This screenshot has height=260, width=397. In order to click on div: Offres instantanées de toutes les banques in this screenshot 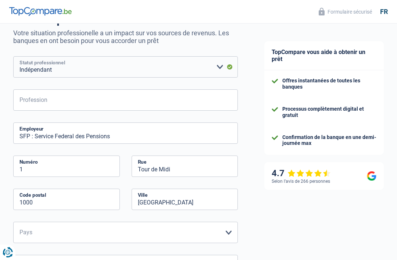, I will do `click(329, 84)`.